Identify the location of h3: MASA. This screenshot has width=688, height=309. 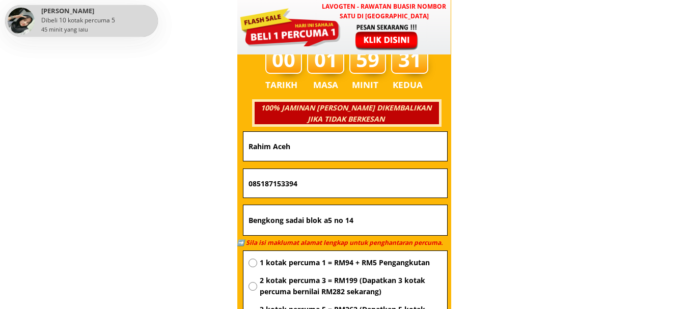
(326, 85).